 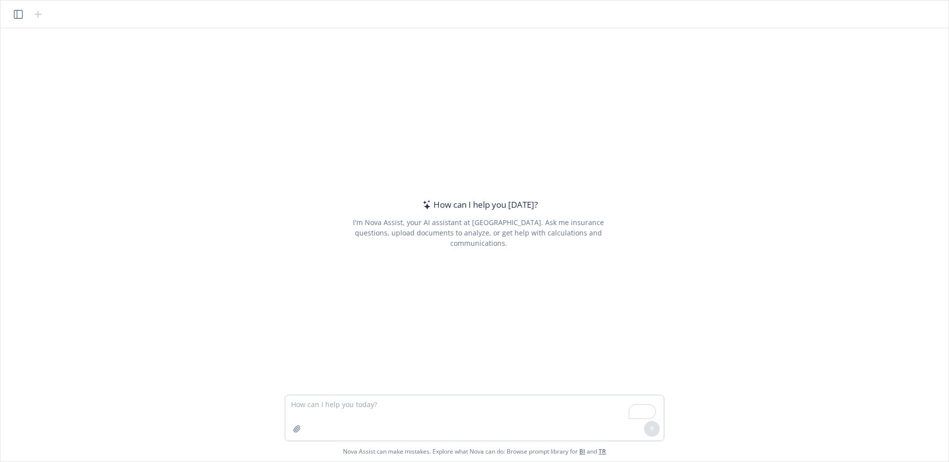 What do you see at coordinates (582, 451) in the screenshot?
I see `a: BI` at bounding box center [582, 451].